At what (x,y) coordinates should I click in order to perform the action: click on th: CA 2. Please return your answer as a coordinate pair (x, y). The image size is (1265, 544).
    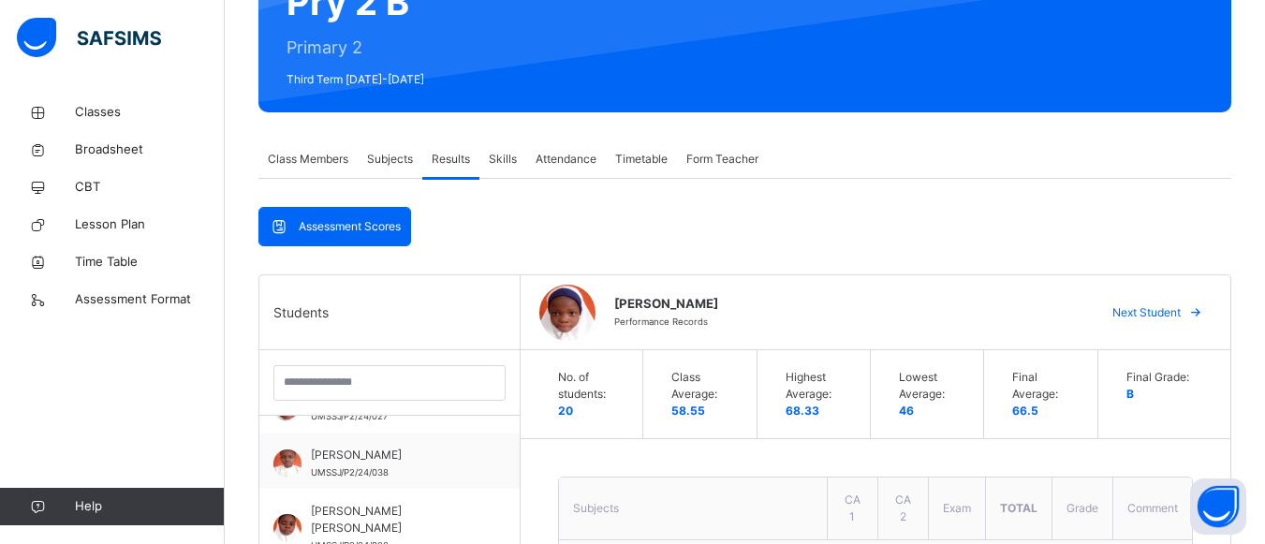
    Looking at the image, I should click on (903, 509).